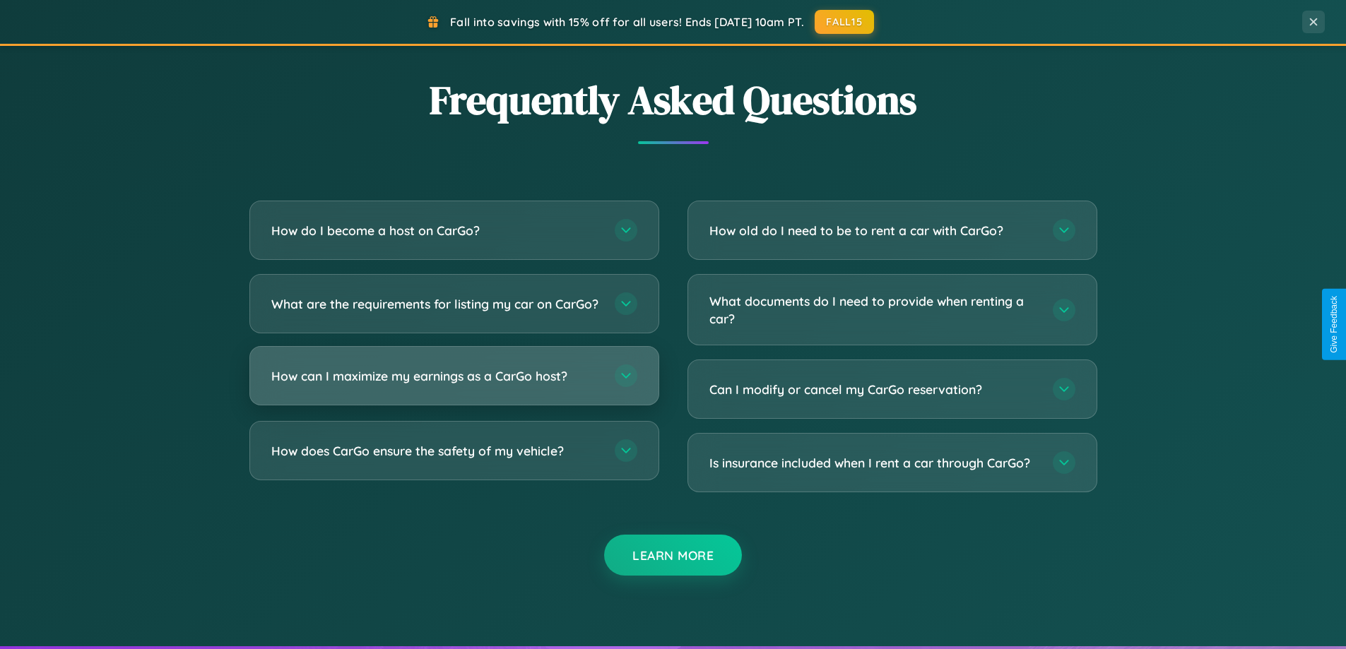  What do you see at coordinates (874, 309) in the screenshot?
I see `h3: What documents do I need to provide when renting a car?` at bounding box center [874, 309].